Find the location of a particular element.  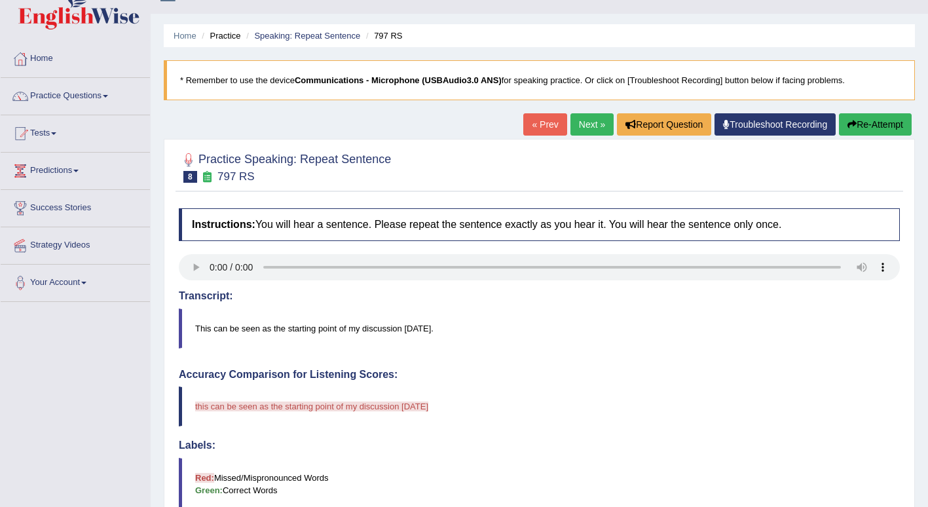

a: Speaking: Repeat Sentence is located at coordinates (307, 35).